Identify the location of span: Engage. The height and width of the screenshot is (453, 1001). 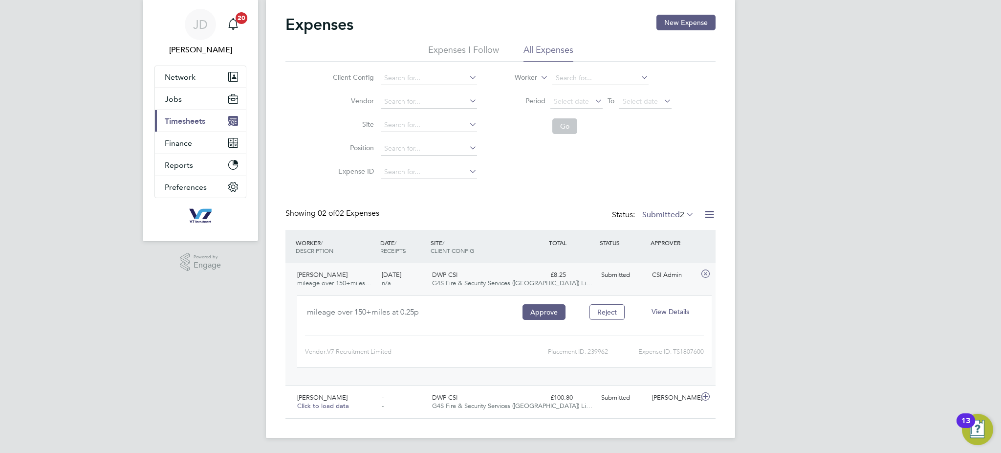
(207, 265).